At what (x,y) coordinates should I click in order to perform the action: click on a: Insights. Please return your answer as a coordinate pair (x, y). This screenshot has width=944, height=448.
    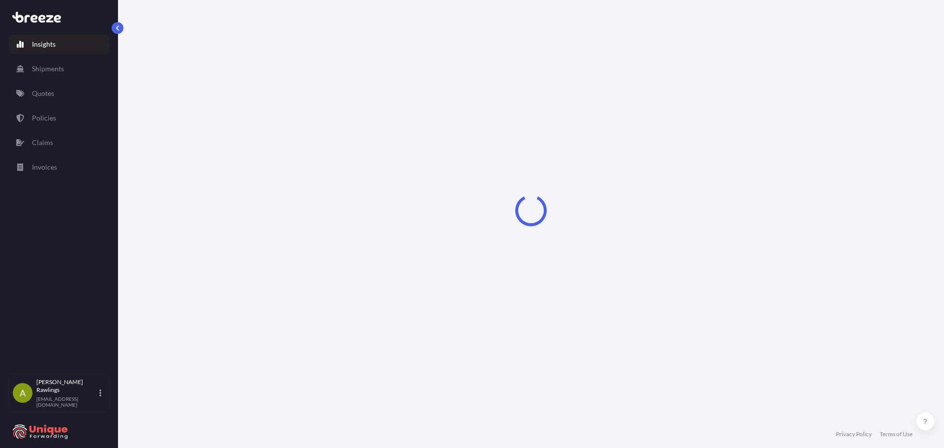
    Looking at the image, I should click on (59, 44).